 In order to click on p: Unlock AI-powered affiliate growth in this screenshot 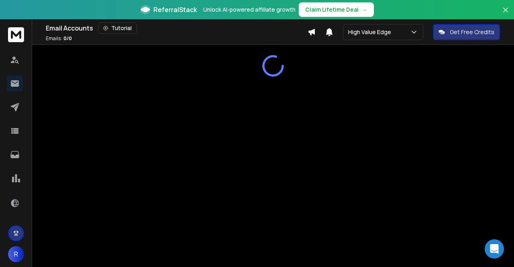, I will do `click(249, 10)`.